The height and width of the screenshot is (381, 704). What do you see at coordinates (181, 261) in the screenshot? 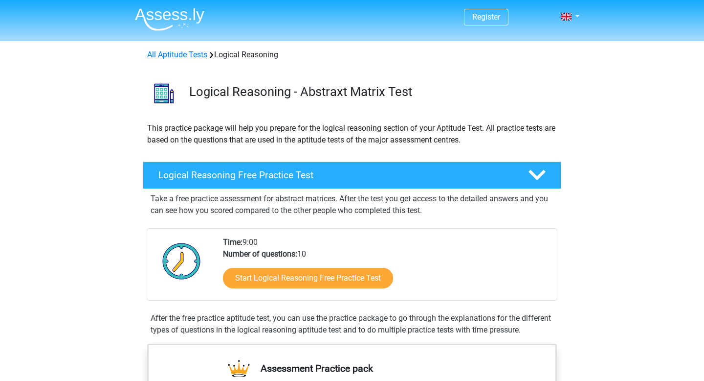
I see `img: Clock` at bounding box center [181, 261].